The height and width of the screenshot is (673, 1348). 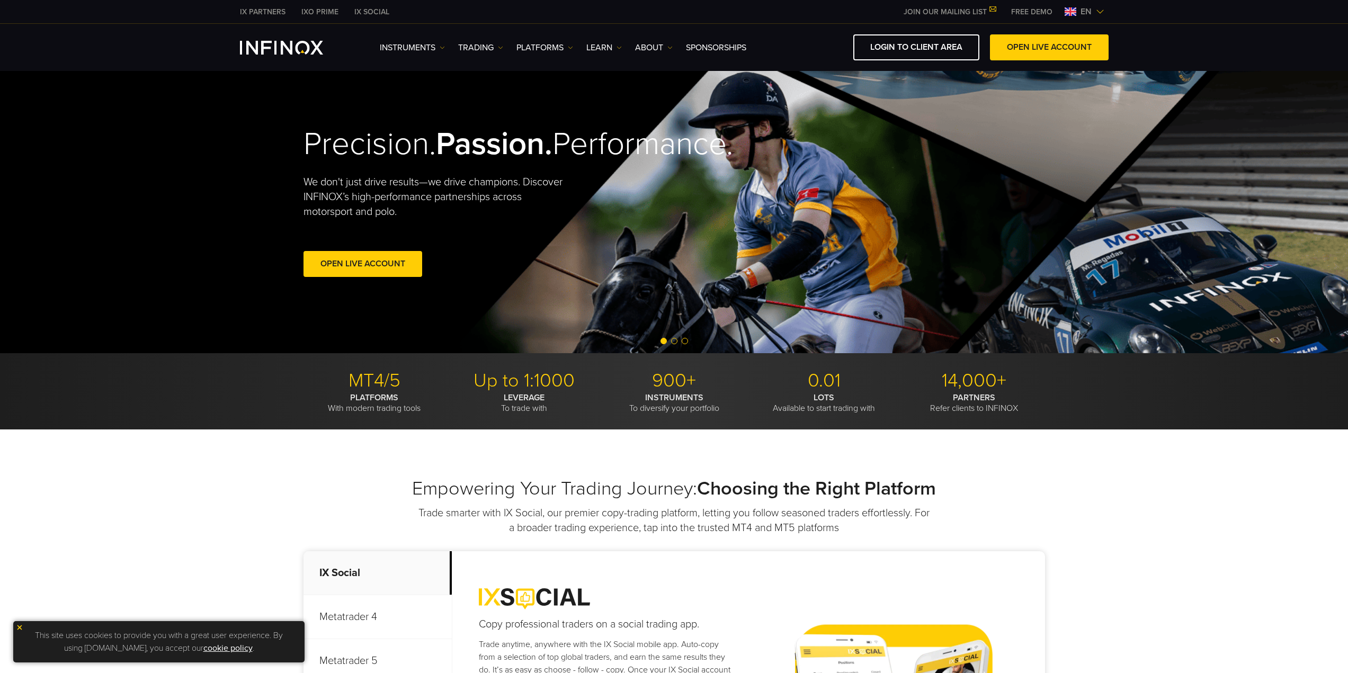 I want to click on p: Up to 1:1000, so click(x=524, y=381).